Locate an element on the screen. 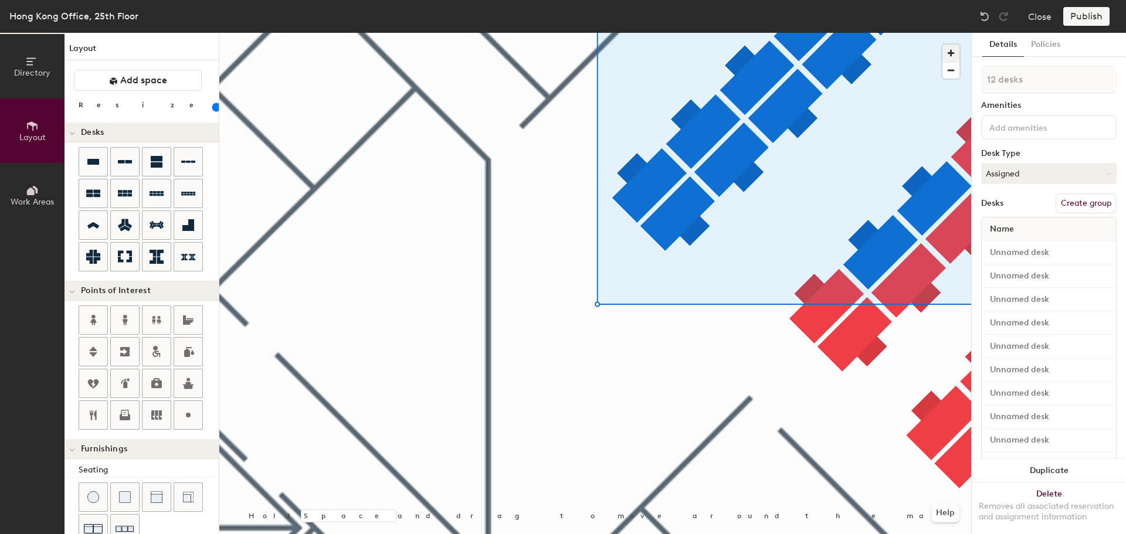 The width and height of the screenshot is (1126, 534). img: Stool is located at coordinates (93, 497).